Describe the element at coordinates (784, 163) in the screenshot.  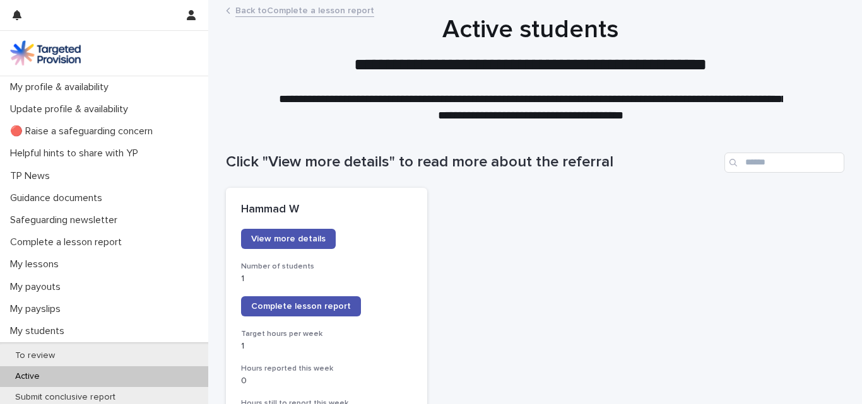
I see `input: Search` at that location.